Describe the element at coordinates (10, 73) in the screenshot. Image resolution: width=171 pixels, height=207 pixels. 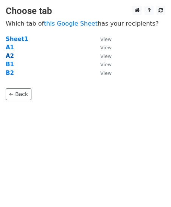
I see `a: B2` at that location.